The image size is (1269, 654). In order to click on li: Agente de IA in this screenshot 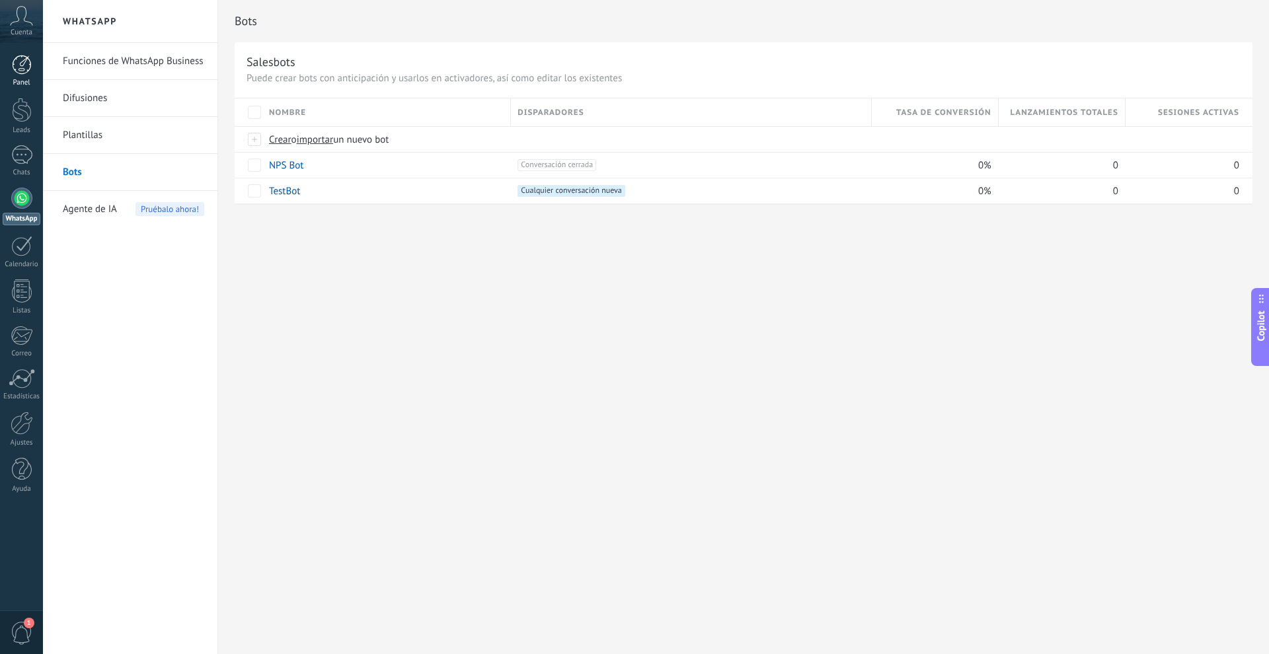, I will do `click(130, 209)`.